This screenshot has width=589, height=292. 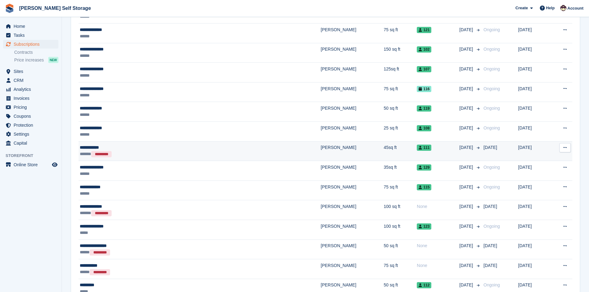 I want to click on span: Home, so click(x=32, y=26).